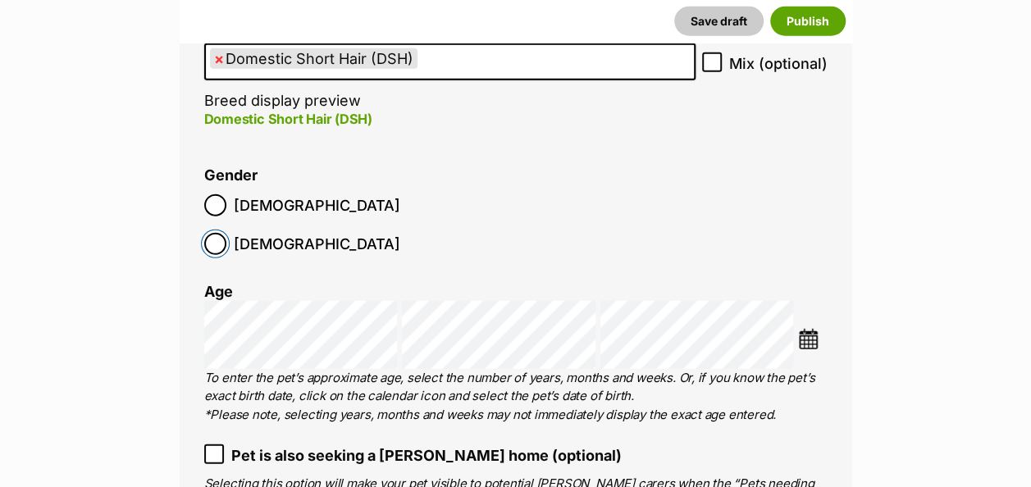 The image size is (1031, 487). Describe the element at coordinates (313, 58) in the screenshot. I see `li: Domestic Short Hair (DSH)` at that location.